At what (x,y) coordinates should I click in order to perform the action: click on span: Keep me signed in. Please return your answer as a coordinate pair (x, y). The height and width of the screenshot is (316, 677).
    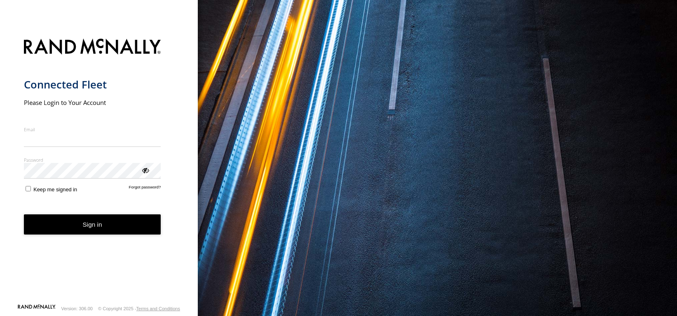
    Looking at the image, I should click on (55, 189).